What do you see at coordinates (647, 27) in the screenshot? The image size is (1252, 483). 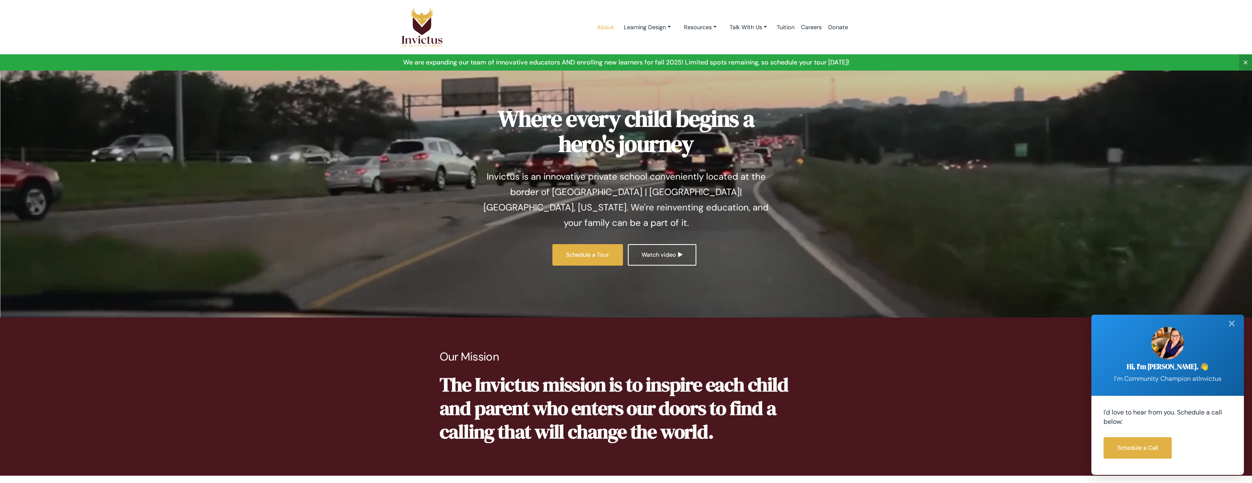 I see `a: Learning Design` at bounding box center [647, 27].